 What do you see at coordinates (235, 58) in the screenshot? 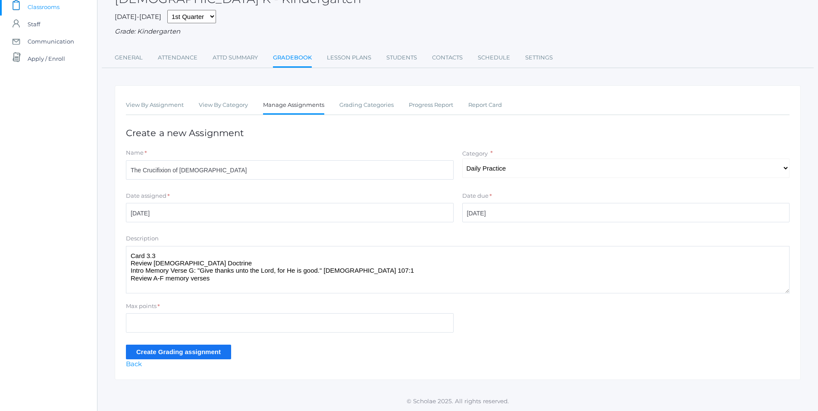
I see `a: Attd Summary` at bounding box center [235, 58].